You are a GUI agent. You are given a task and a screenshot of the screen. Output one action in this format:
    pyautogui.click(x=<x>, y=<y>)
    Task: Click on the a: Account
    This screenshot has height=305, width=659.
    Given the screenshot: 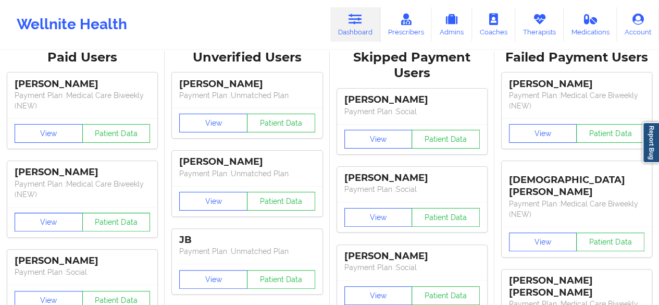 What is the action you would take?
    pyautogui.click(x=638, y=24)
    